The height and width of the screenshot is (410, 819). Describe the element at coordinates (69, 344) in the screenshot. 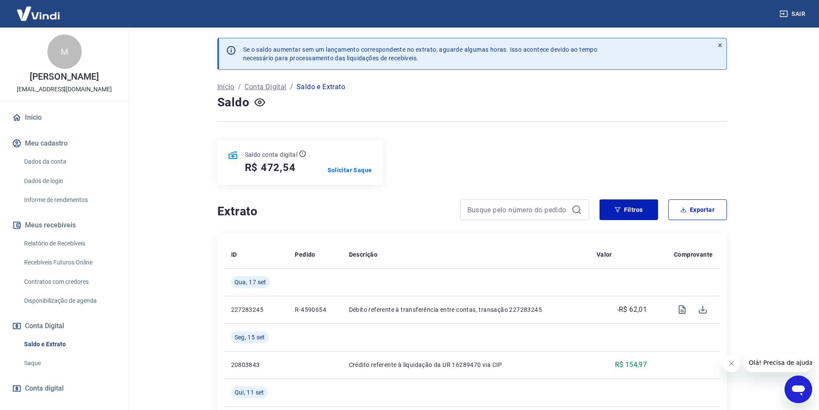

I see `a: Saldo e Extrato` at that location.